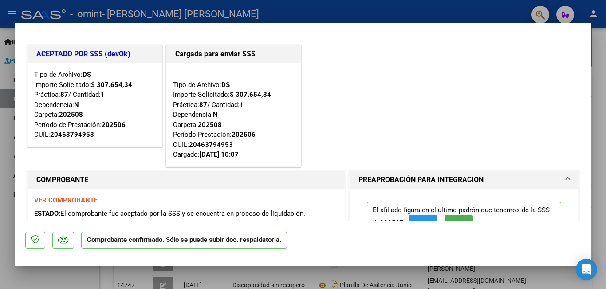 This screenshot has width=606, height=289. I want to click on mat-expansion-panel-header: PREAPROBACIÓN PARA INTEGRACION, so click(464, 180).